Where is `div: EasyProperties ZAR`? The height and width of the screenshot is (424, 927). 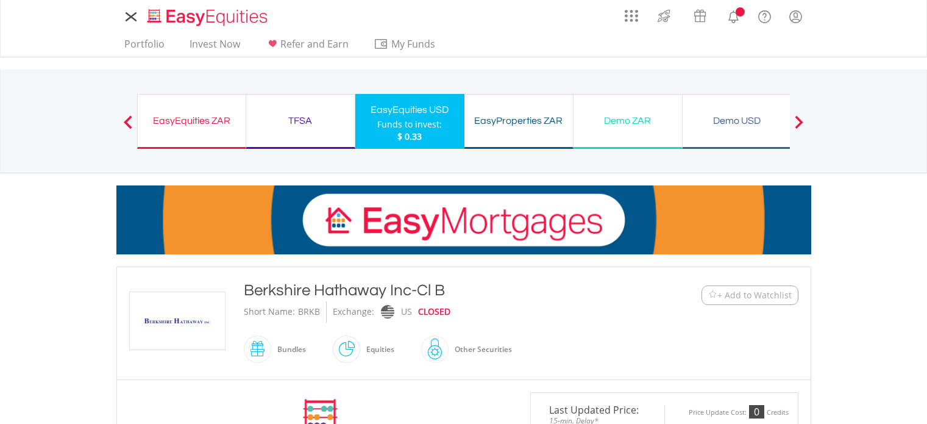
div: EasyProperties ZAR is located at coordinates (519, 121).